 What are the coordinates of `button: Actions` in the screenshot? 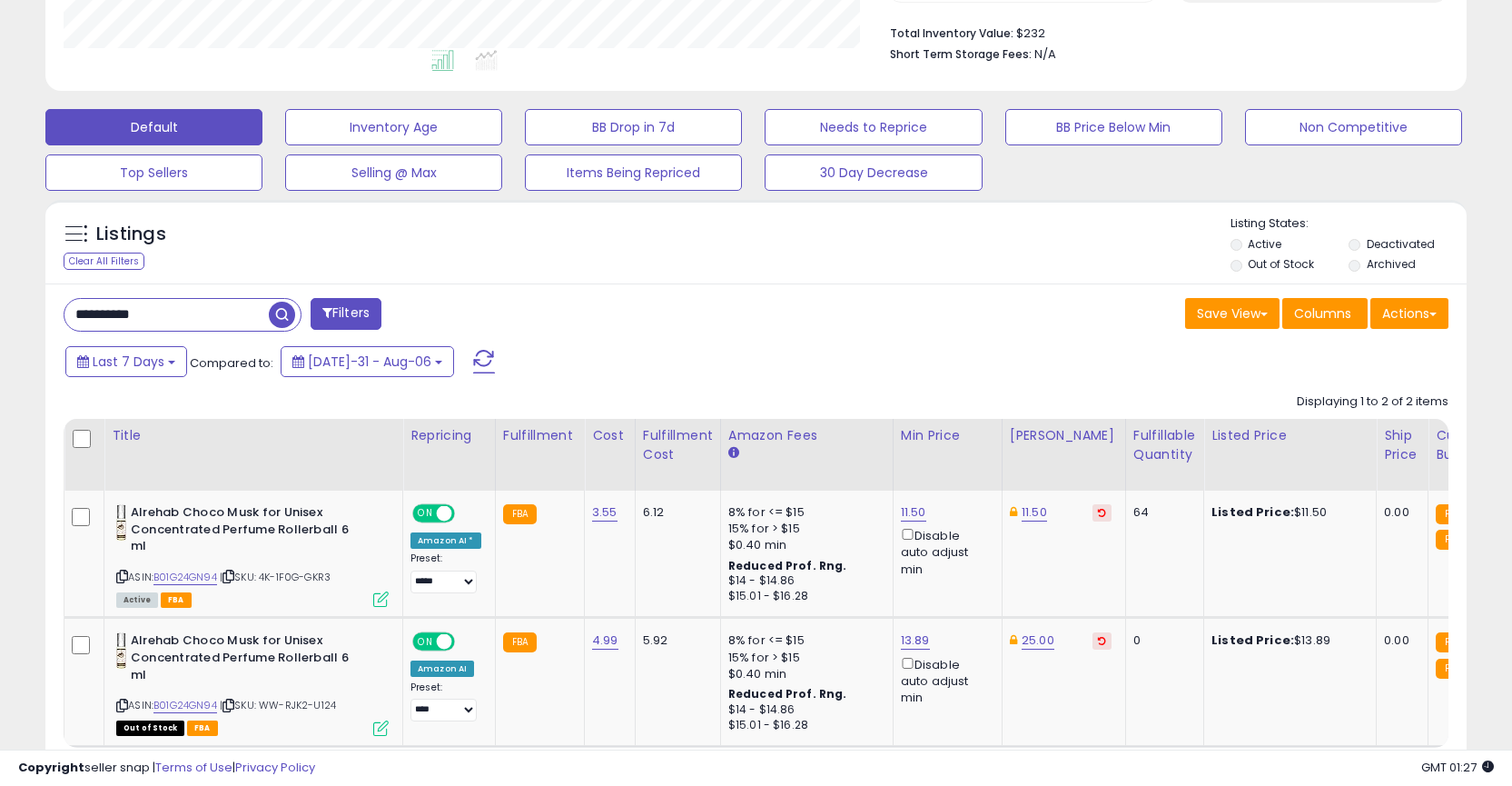 It's located at (1409, 314).